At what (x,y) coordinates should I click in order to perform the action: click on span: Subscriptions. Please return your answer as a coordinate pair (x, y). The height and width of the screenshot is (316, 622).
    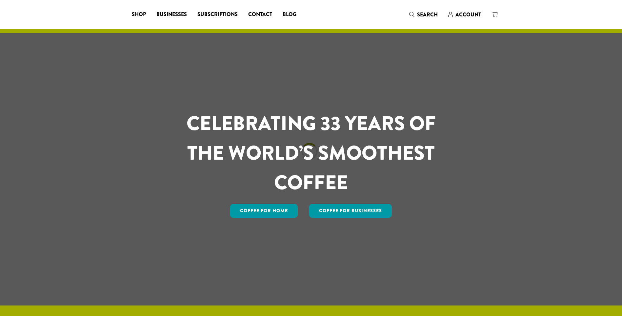
    Looking at the image, I should click on (218, 14).